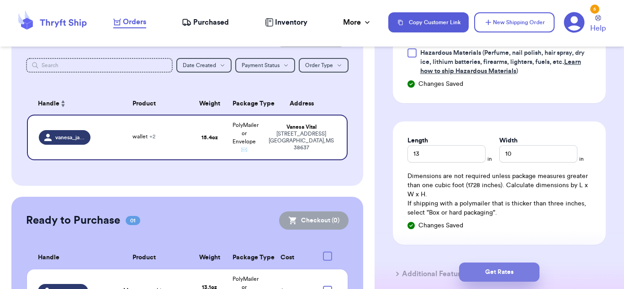 The image size is (624, 289). I want to click on span: Hazardous Materials, so click(450, 53).